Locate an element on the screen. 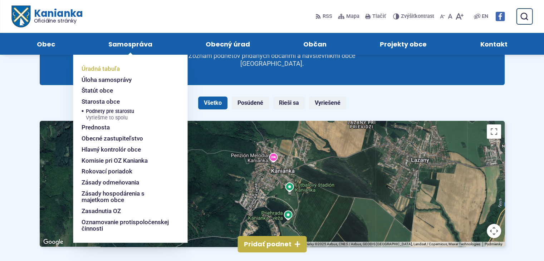  div: Mapa podnetov is located at coordinates (272, 184).